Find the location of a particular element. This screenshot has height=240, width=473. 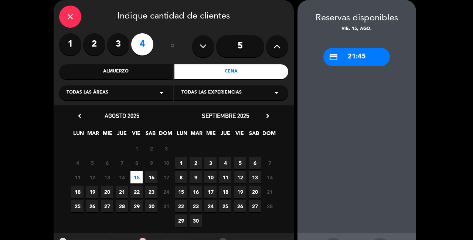

label: 2 is located at coordinates (94, 44).